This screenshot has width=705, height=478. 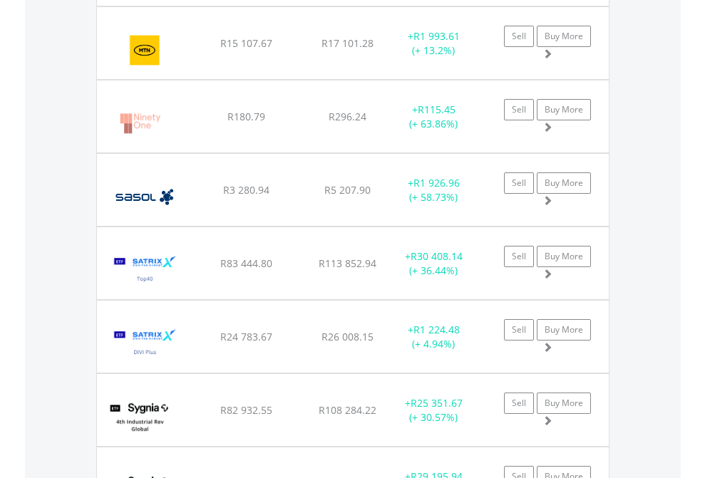 I want to click on span: R26 008.15, so click(x=347, y=336).